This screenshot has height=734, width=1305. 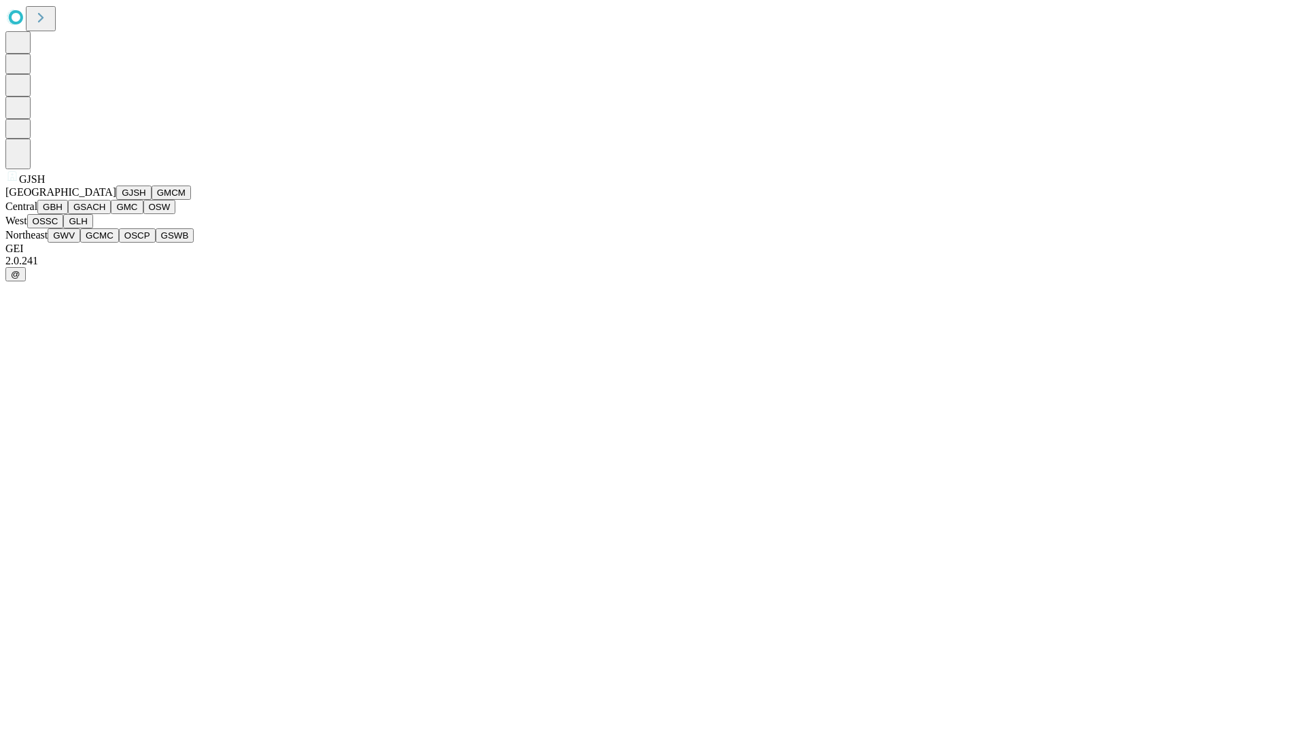 What do you see at coordinates (175, 235) in the screenshot?
I see `button: GSWB` at bounding box center [175, 235].